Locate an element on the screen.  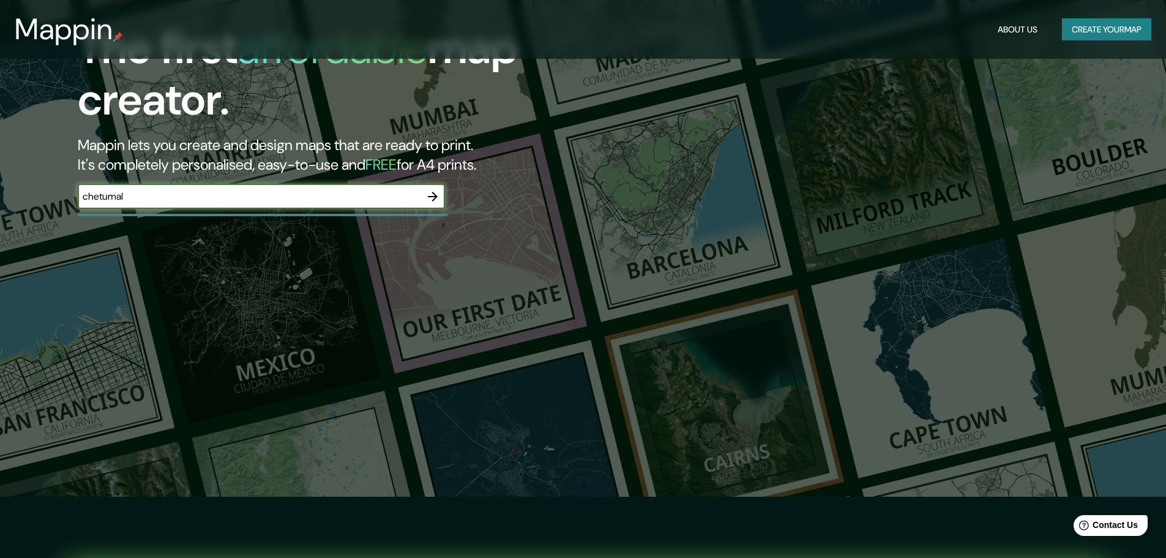
h2: Mappin lets you create and design maps that are ready to print. It's completely personalised, eas... is located at coordinates (369, 155).